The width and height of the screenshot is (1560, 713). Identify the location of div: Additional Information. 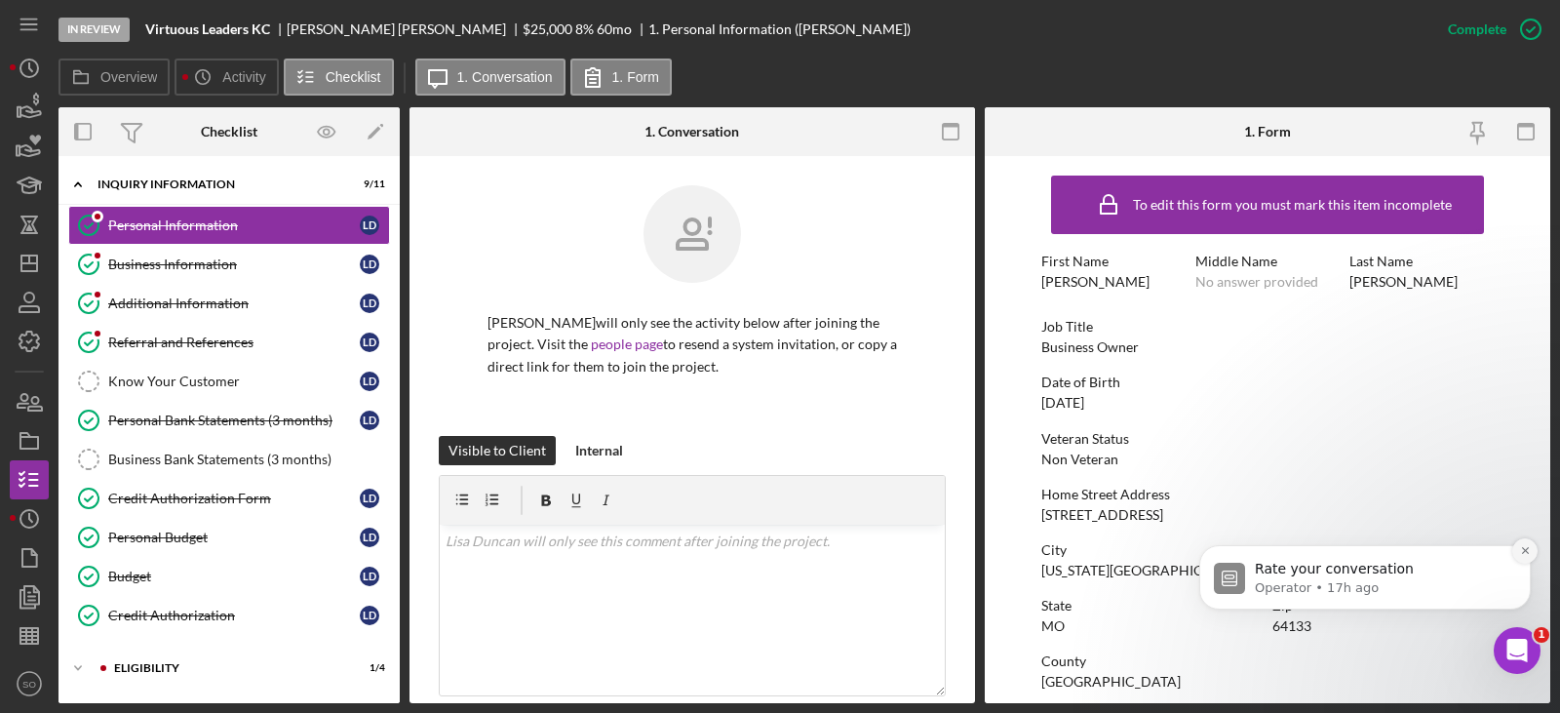
(234, 303).